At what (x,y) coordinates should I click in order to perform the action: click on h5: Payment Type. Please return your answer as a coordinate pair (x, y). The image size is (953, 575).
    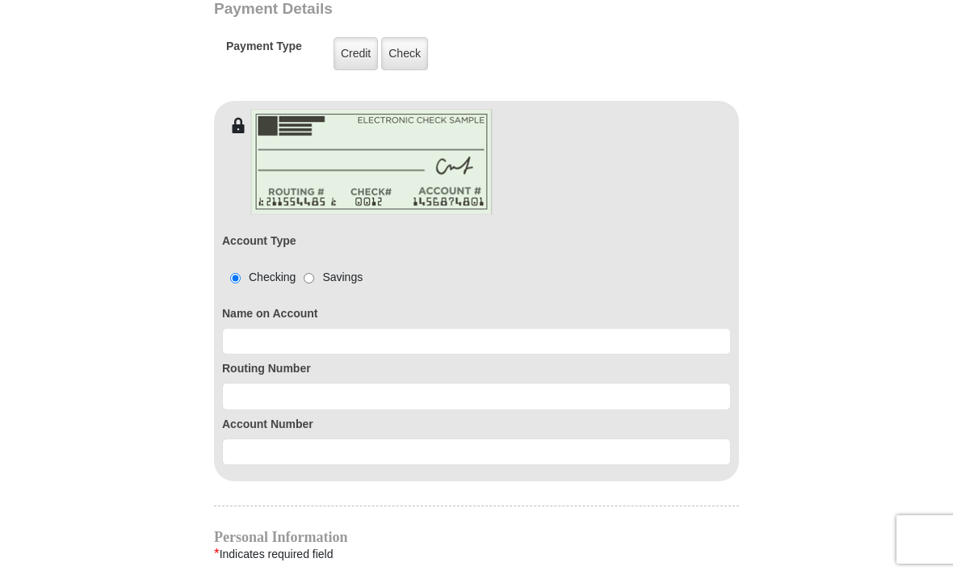
    Looking at the image, I should click on (264, 50).